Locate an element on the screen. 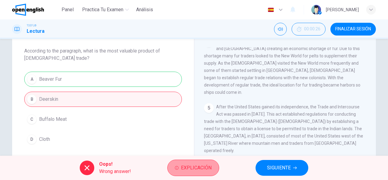 The width and height of the screenshot is (388, 180). span: Explicación is located at coordinates (196, 167).